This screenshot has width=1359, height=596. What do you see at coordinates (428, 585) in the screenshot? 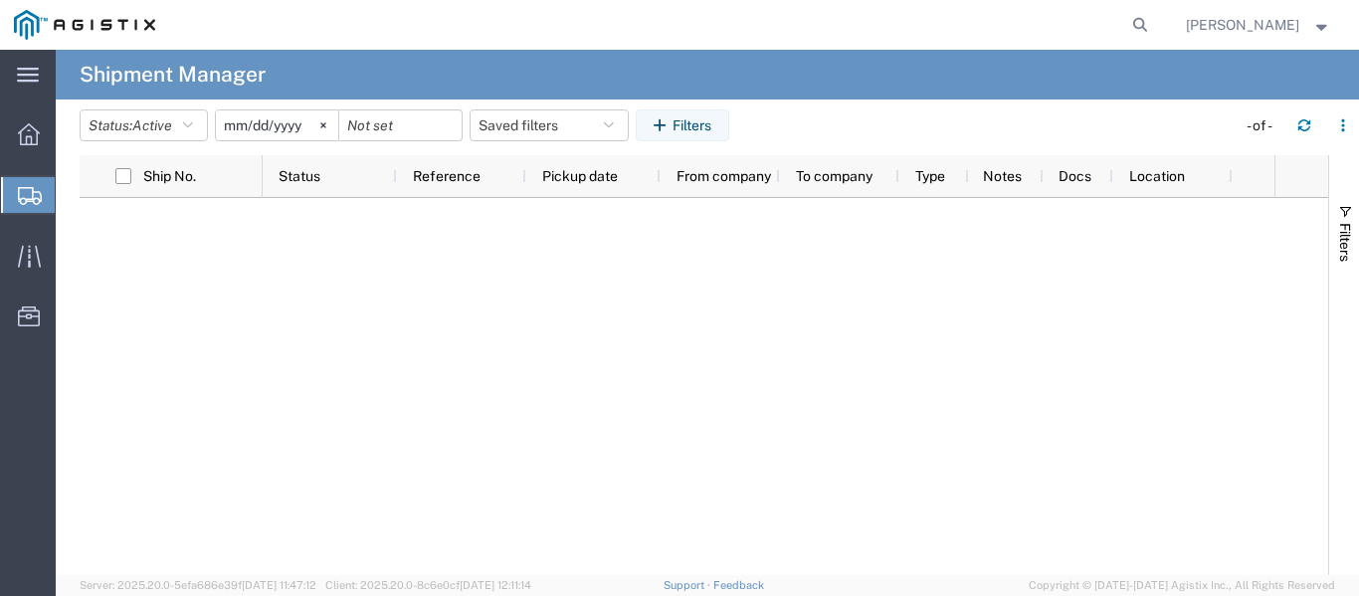
I see `span: Client: 2025.20.0-8c6e0cf` at bounding box center [428, 585].